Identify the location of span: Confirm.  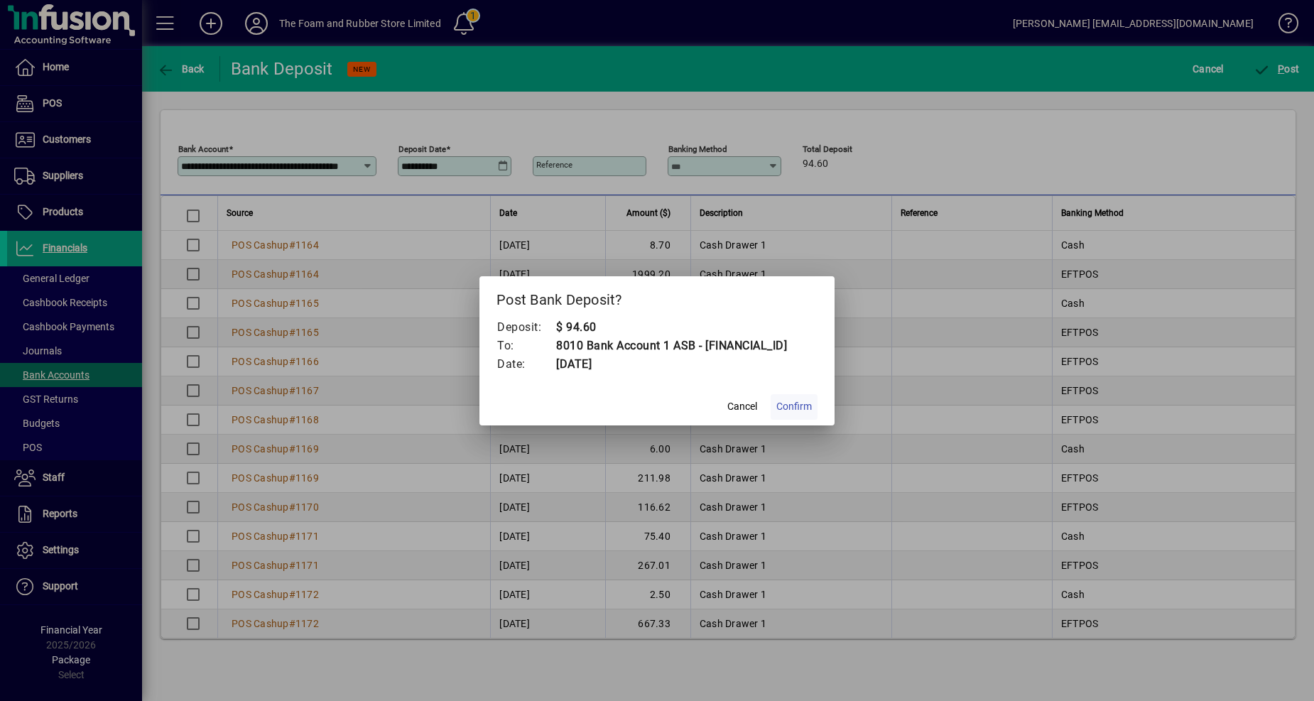
(794, 406).